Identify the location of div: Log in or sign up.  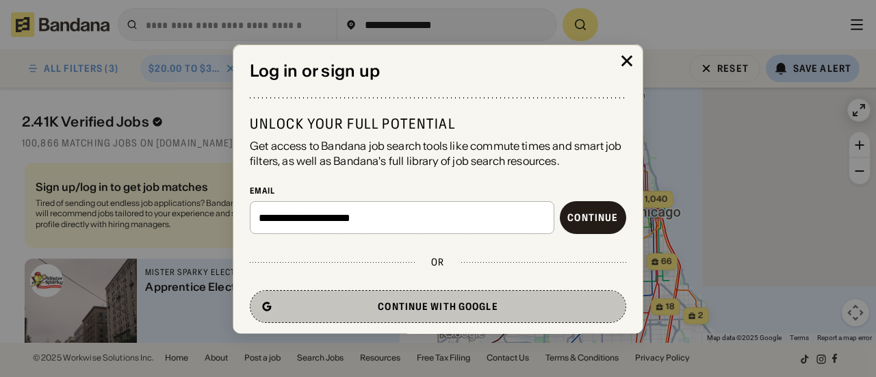
(438, 71).